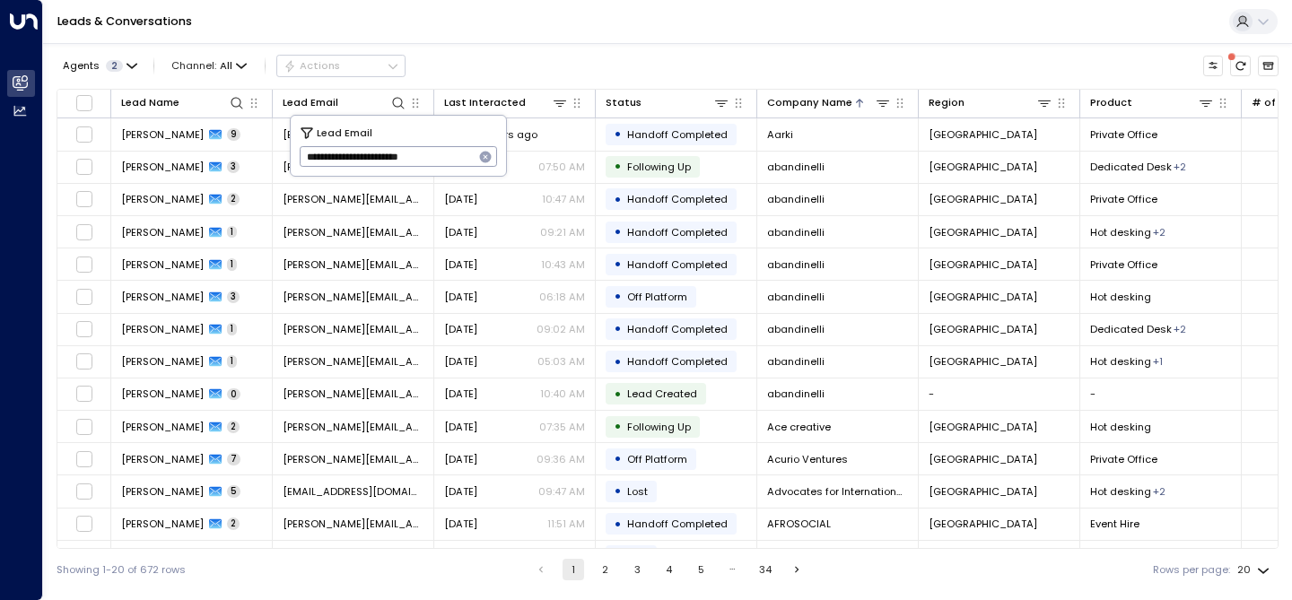 This screenshot has width=1292, height=600. Describe the element at coordinates (460, 524) in the screenshot. I see `span: Aug 18, 2025` at that location.